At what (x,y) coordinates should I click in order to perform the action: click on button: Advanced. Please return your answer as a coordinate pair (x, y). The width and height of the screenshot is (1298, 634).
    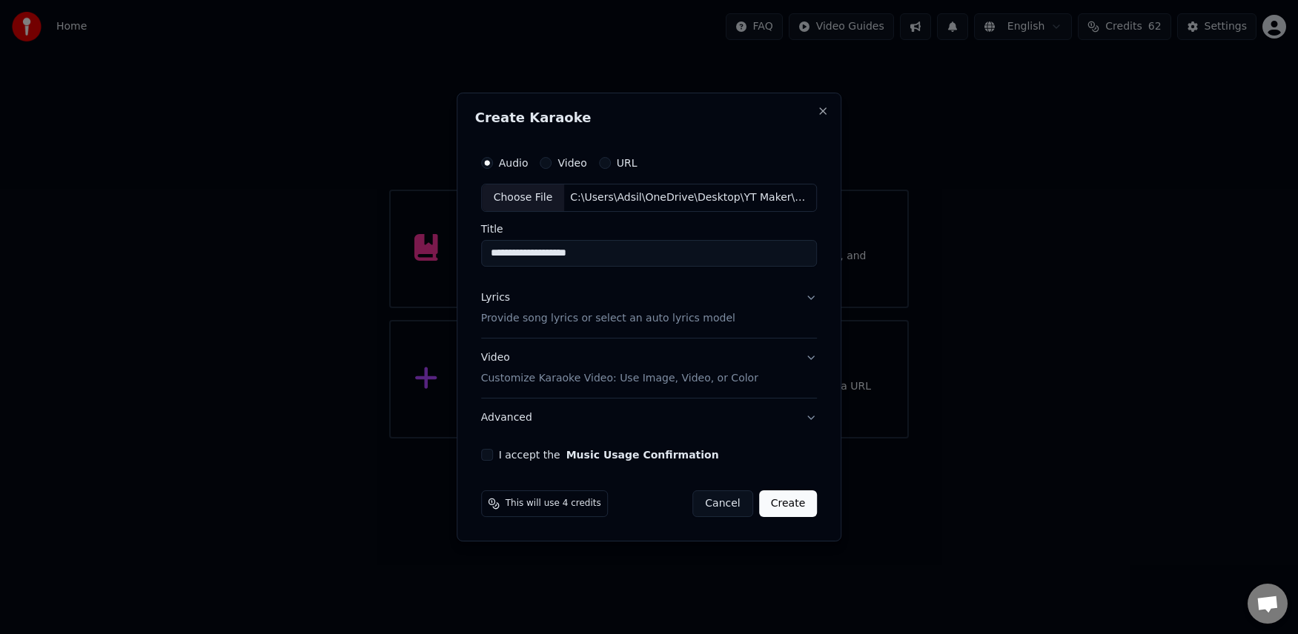
    Looking at the image, I should click on (649, 418).